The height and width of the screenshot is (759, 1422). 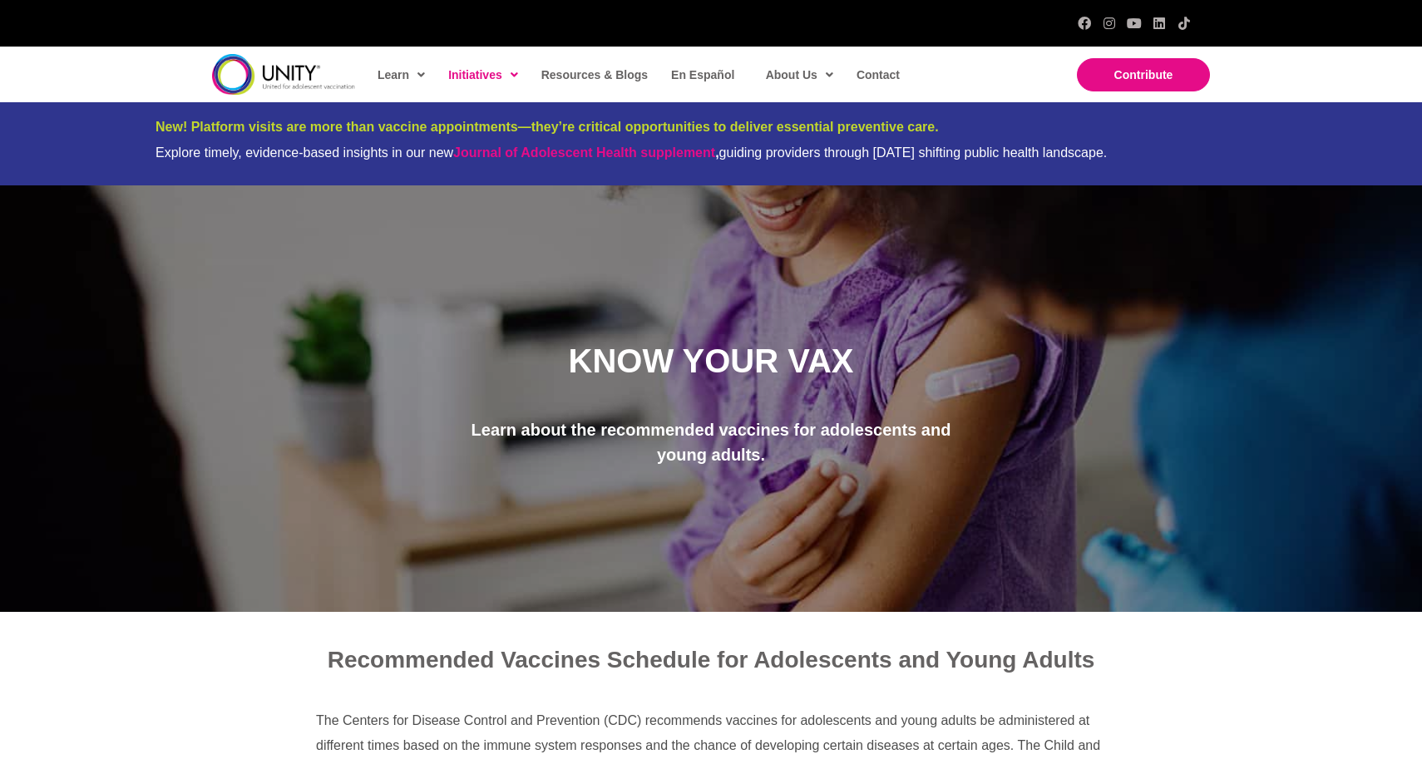 What do you see at coordinates (1143, 75) in the screenshot?
I see `span: Contribute` at bounding box center [1143, 75].